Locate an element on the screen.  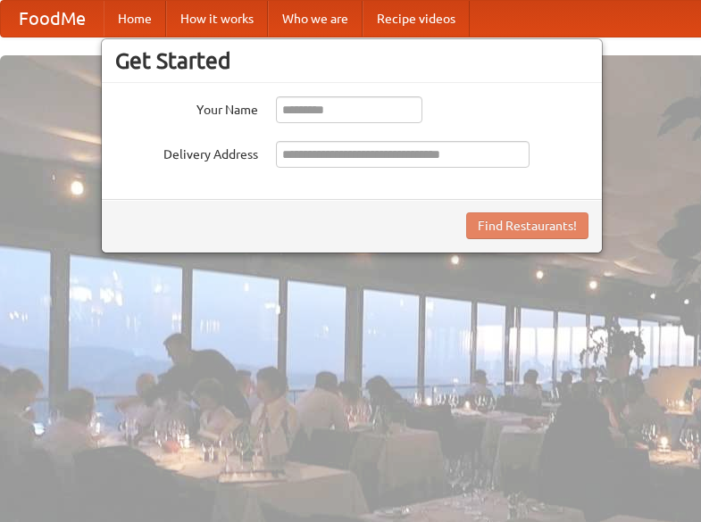
label: Delivery Address is located at coordinates (187, 152).